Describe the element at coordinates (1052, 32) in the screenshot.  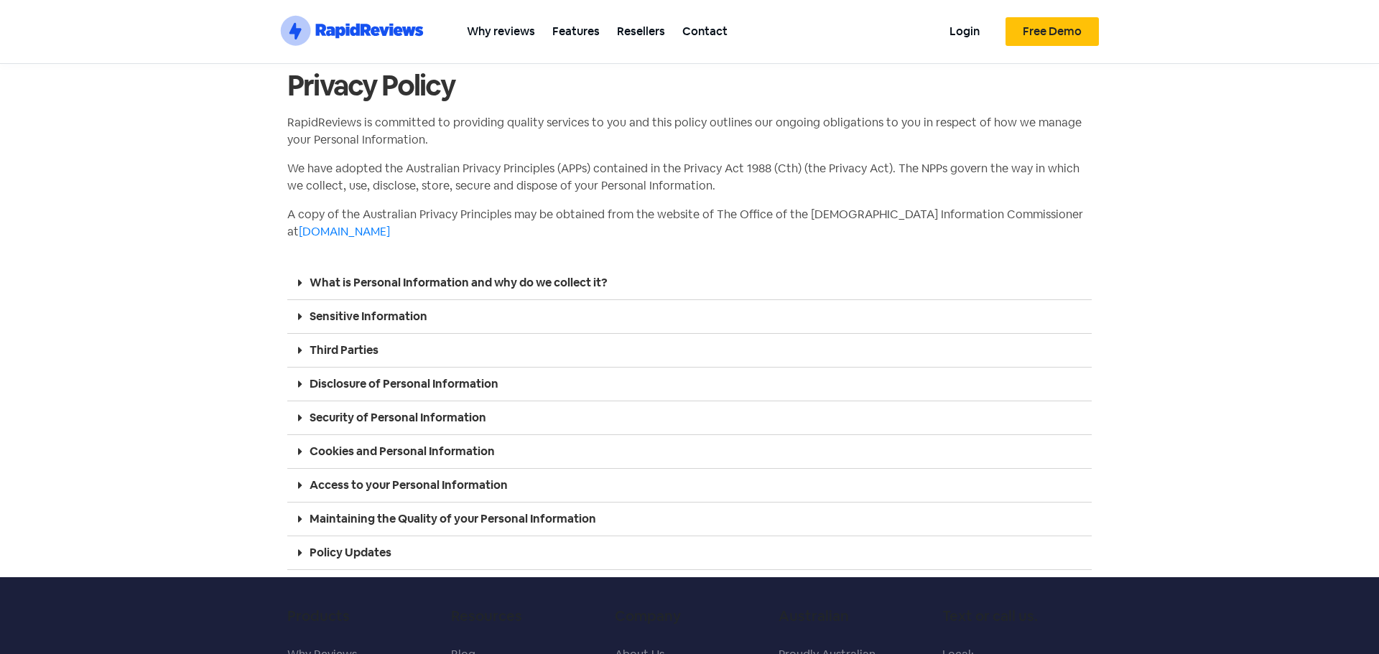
I see `a: Free Demo` at that location.